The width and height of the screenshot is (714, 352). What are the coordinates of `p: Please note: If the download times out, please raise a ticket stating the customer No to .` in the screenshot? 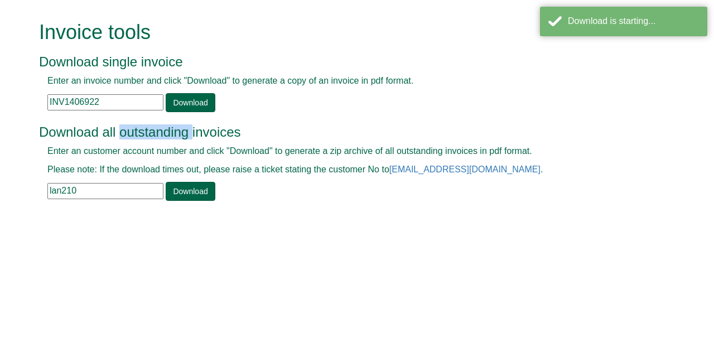 It's located at (344, 169).